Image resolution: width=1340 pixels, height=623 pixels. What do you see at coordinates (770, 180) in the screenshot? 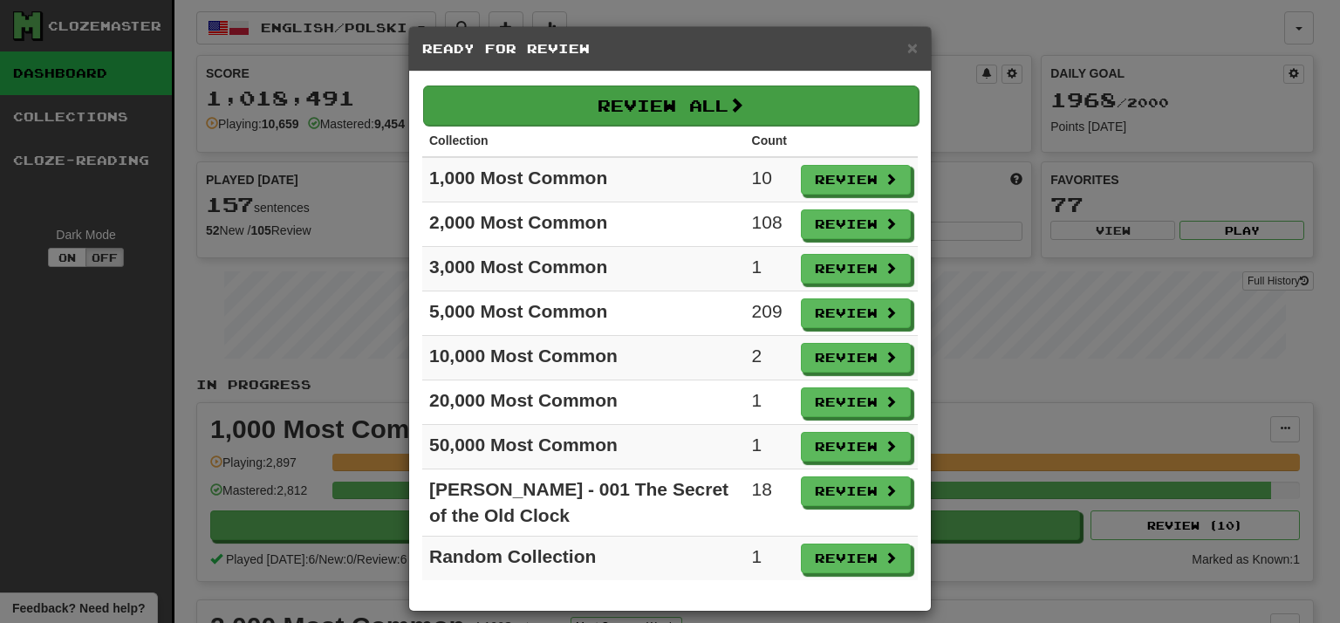
I see `td: 10` at bounding box center [770, 180].